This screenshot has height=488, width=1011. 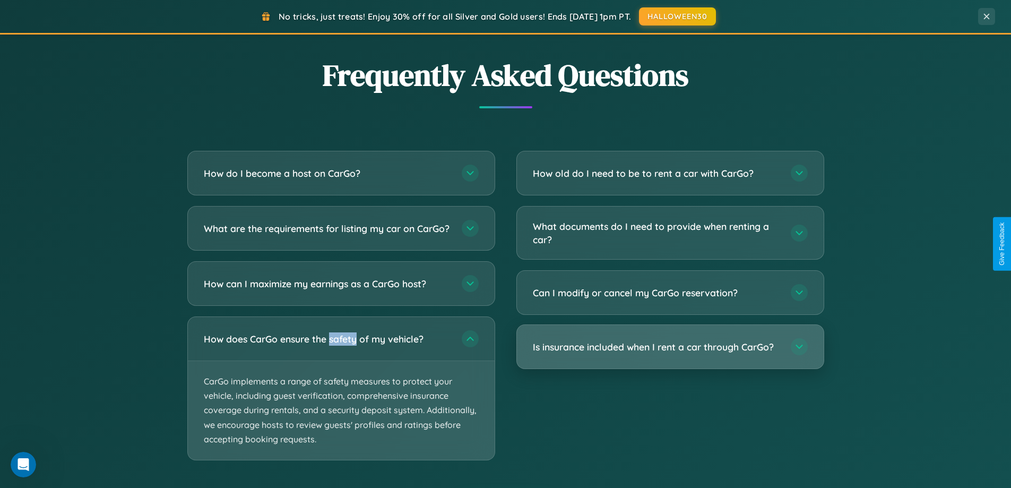 What do you see at coordinates (327, 228) in the screenshot?
I see `h3: What are the requirements for listing my car on CarGo?` at bounding box center [327, 228].